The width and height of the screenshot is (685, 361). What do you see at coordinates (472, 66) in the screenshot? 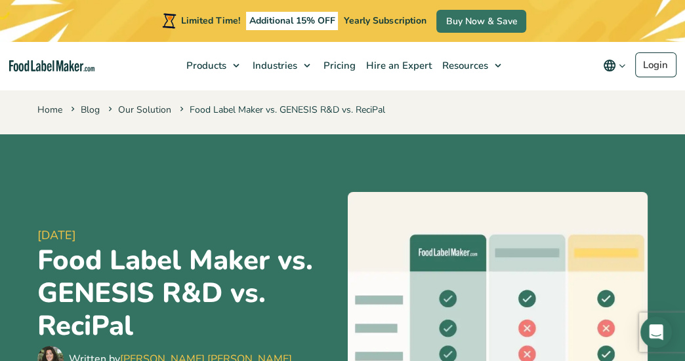
I see `a: Resources` at bounding box center [472, 66].